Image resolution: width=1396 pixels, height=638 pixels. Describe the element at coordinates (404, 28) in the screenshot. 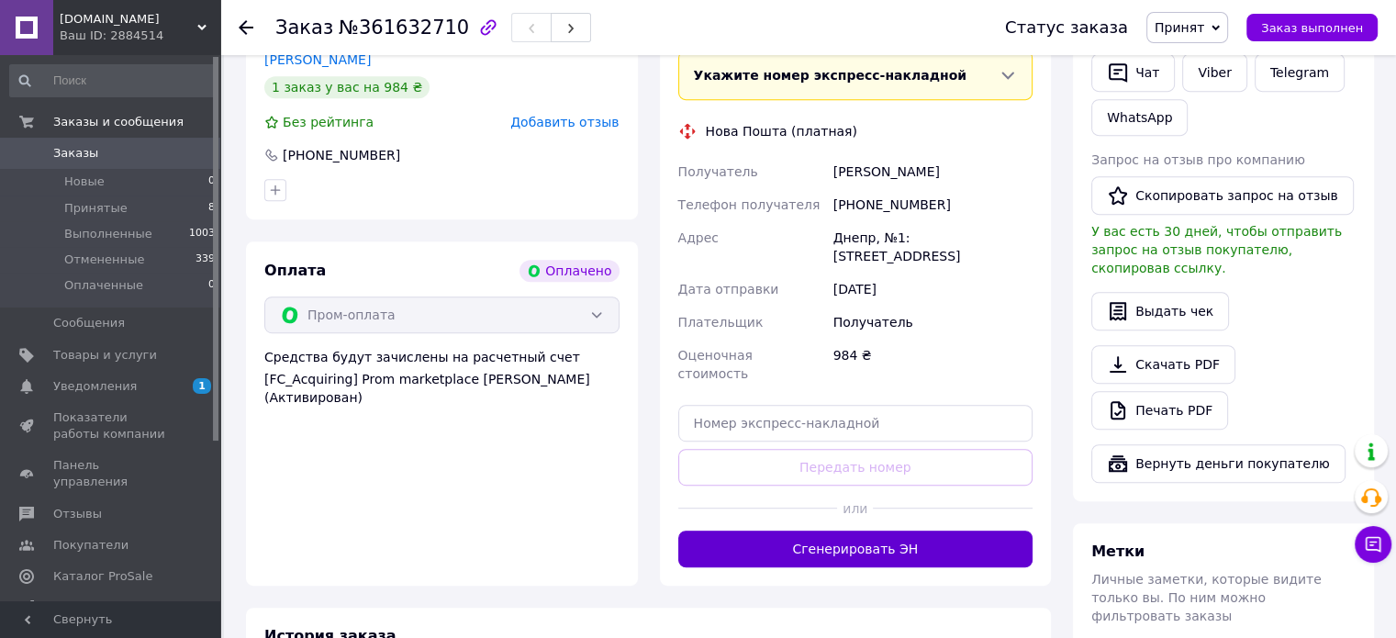

I see `span: №361632710` at that location.